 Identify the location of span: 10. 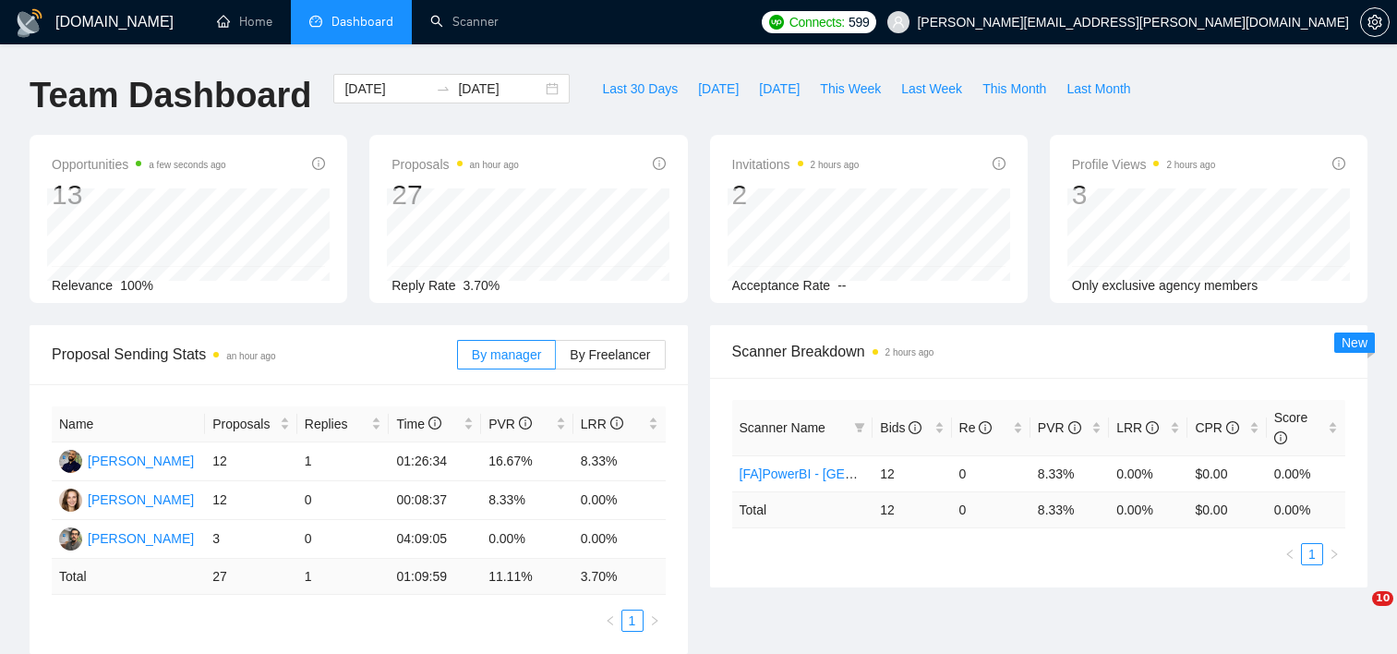
(1382, 598).